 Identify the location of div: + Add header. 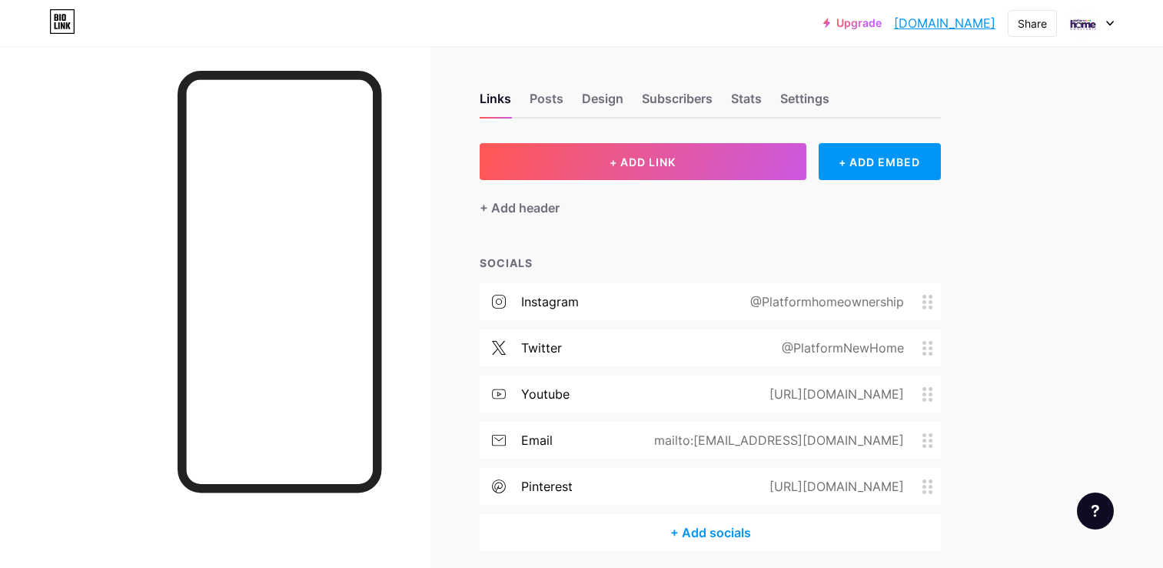
(520, 208).